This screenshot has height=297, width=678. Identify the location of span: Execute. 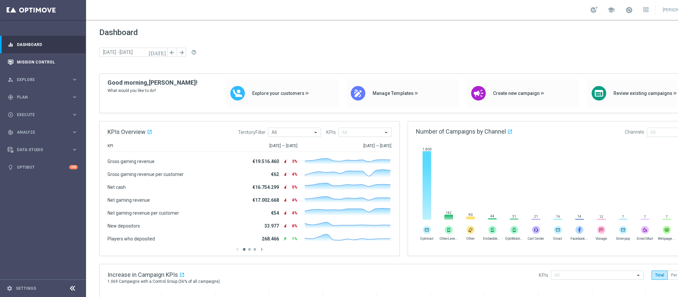
(44, 115).